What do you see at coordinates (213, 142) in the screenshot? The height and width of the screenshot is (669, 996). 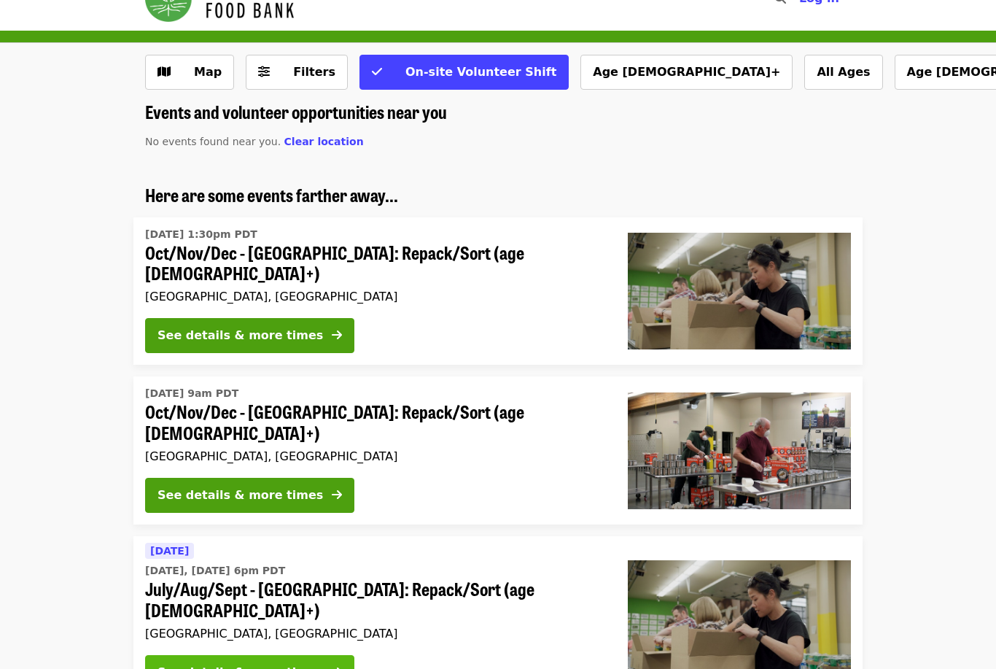 I see `span: No events found near you.` at bounding box center [213, 142].